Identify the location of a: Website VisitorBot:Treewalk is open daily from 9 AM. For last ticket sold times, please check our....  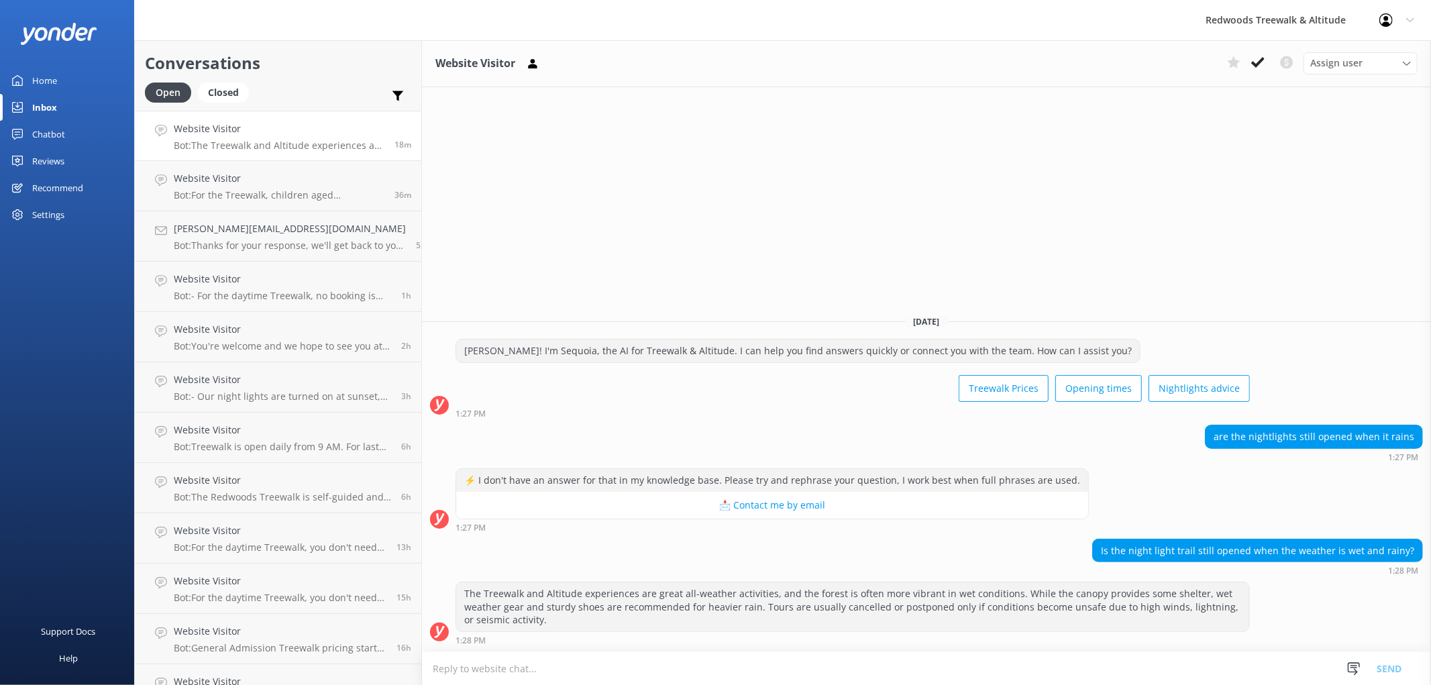
(278, 437).